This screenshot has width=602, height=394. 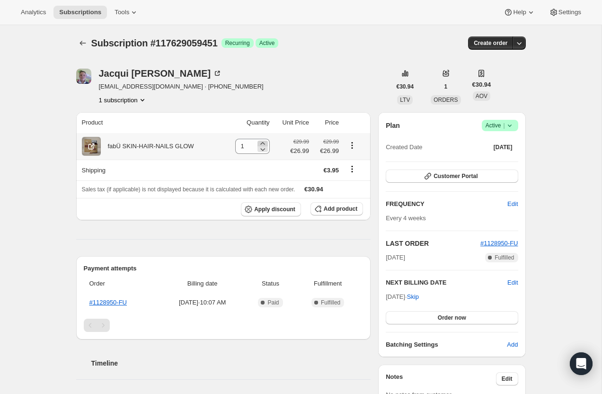 I want to click on span: Skip, so click(x=413, y=297).